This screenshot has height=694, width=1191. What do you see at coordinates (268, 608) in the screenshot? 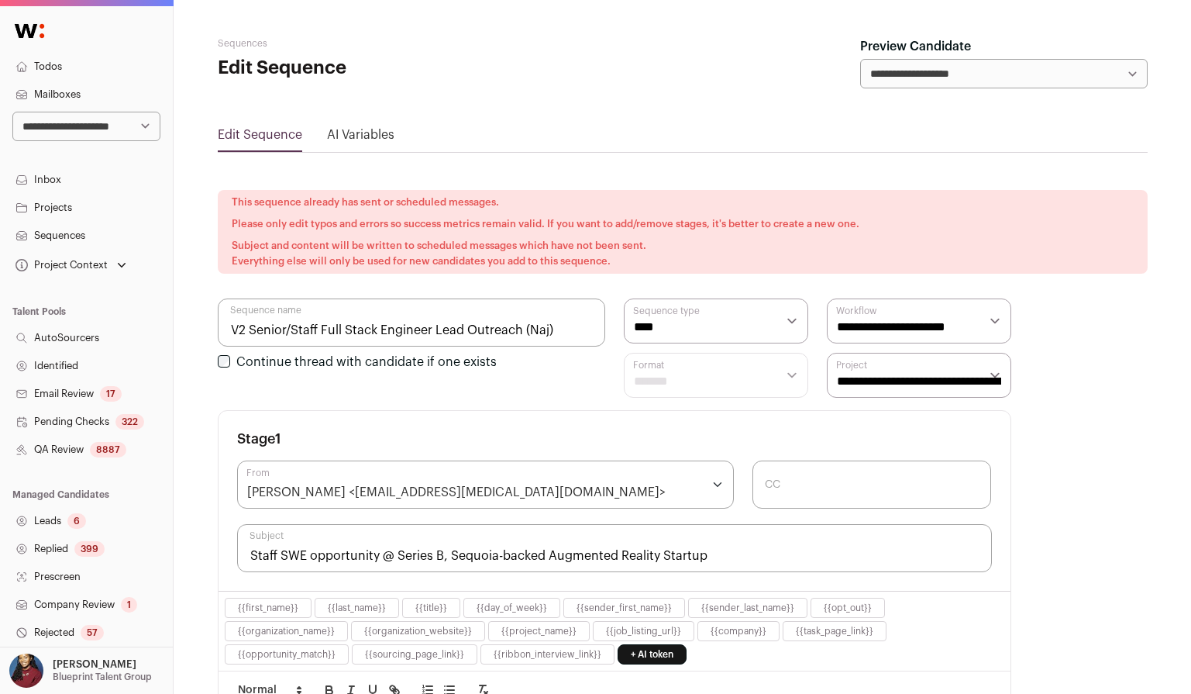
I see `button: {{first_name}}` at bounding box center [268, 608].